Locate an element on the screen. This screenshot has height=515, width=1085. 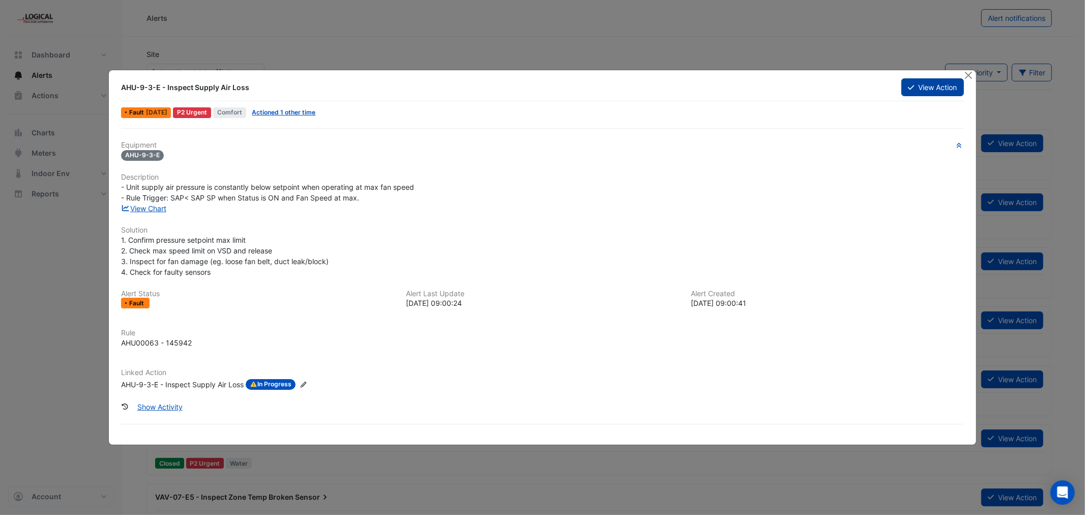
h6: Solution is located at coordinates (542, 230).